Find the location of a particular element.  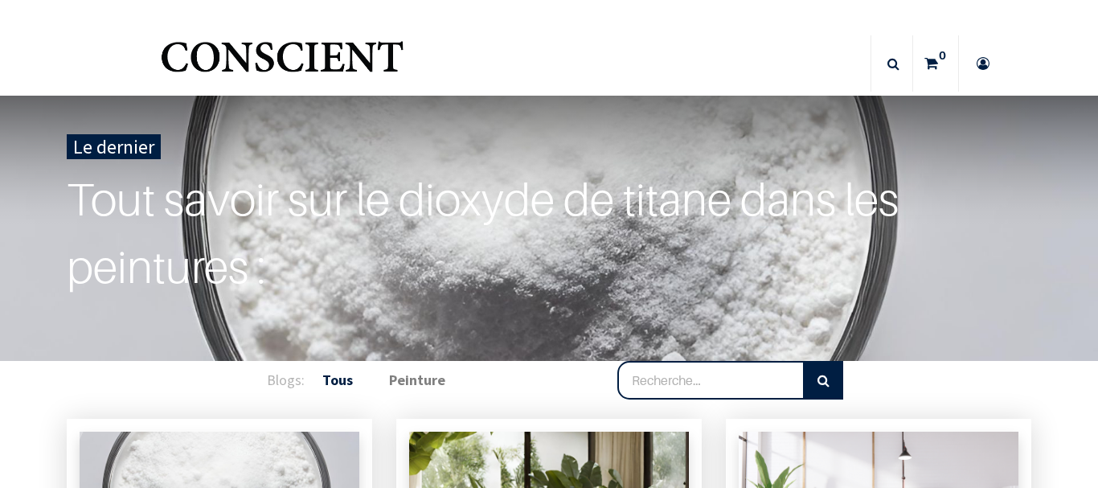

span: Logo of Conscient is located at coordinates (281, 64).